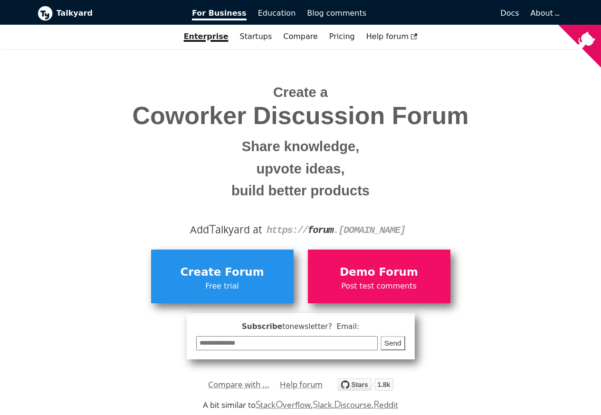  I want to click on small: upvote ideas,, so click(301, 169).